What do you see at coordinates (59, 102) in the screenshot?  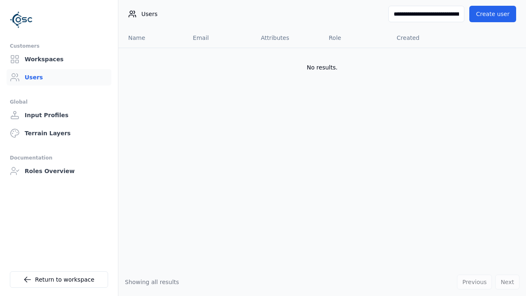 I see `div: Global` at bounding box center [59, 102].